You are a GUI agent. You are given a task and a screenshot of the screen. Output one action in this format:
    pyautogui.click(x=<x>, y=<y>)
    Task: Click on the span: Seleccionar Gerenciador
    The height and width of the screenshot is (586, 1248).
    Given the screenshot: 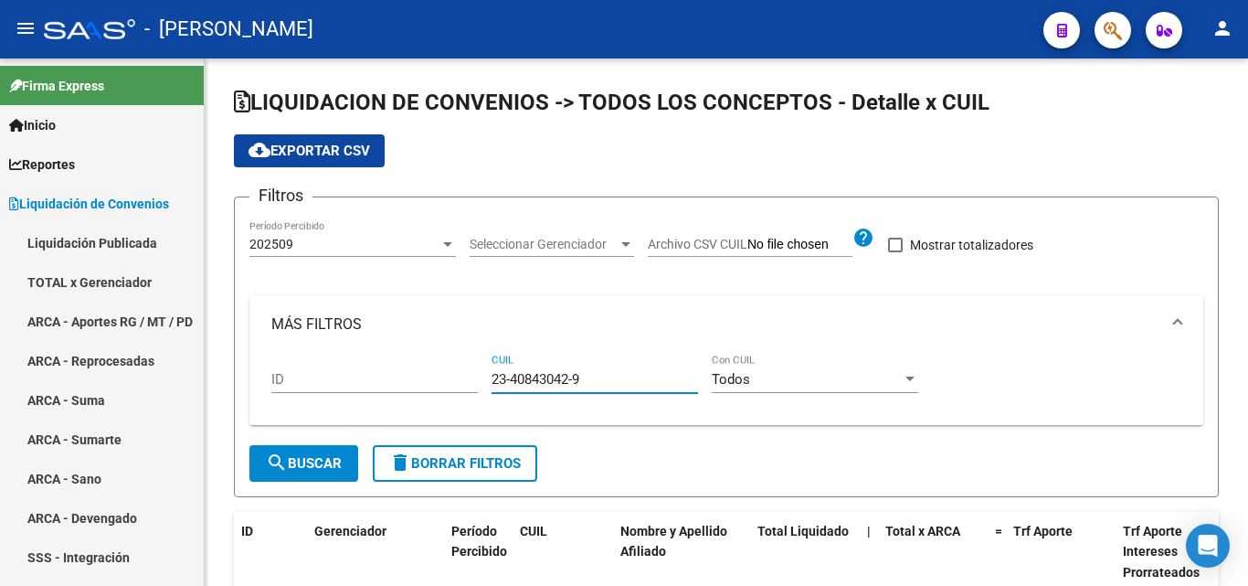 What is the action you would take?
    pyautogui.click(x=544, y=244)
    